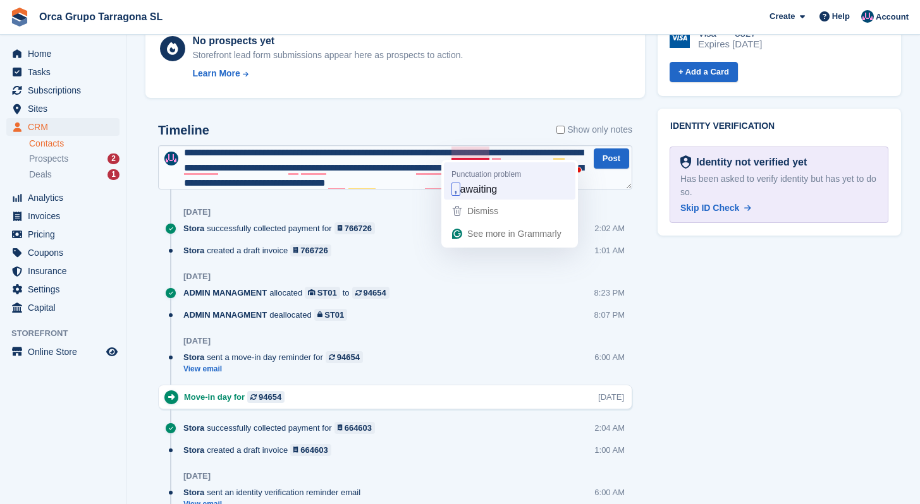 This screenshot has width=920, height=504. I want to click on span: Storefront, so click(68, 334).